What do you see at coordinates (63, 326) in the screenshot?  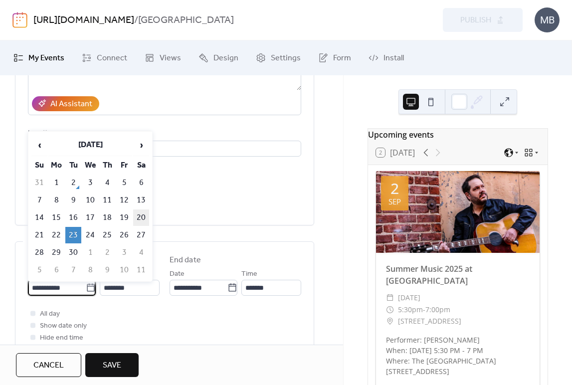 I see `span: Show date only` at bounding box center [63, 326].